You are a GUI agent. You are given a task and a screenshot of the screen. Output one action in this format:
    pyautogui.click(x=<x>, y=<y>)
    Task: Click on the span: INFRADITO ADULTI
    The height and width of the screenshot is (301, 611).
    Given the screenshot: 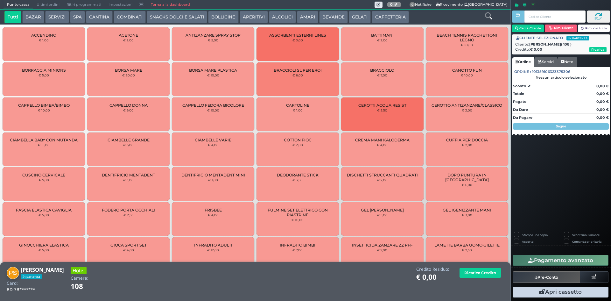 What is the action you would take?
    pyautogui.click(x=213, y=245)
    